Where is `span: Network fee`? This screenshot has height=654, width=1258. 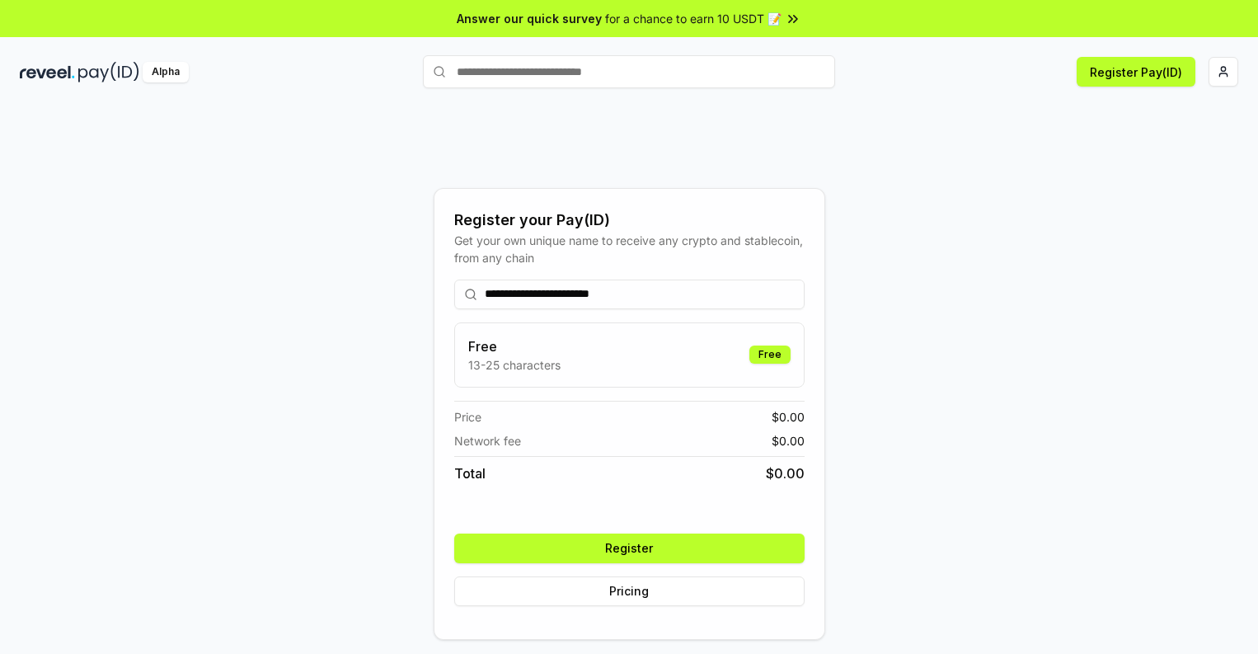 span: Network fee is located at coordinates (487, 440).